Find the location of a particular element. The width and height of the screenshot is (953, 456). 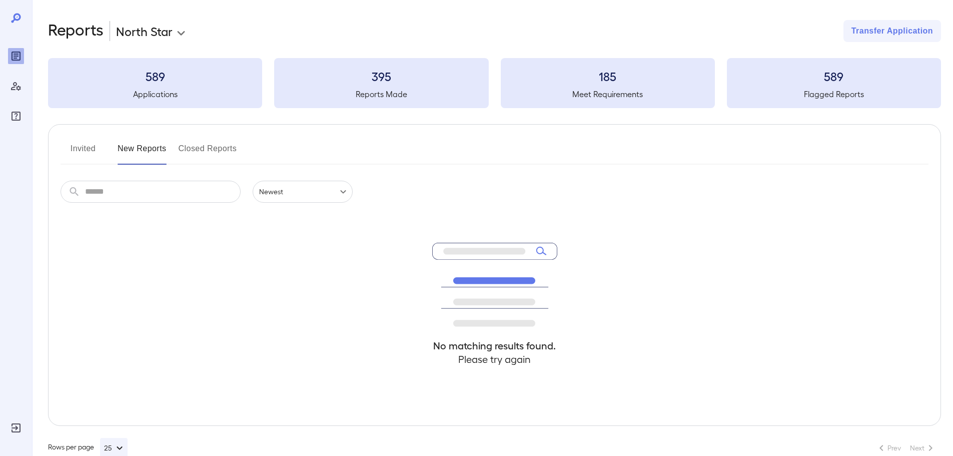

button: New Reports is located at coordinates (142, 153).